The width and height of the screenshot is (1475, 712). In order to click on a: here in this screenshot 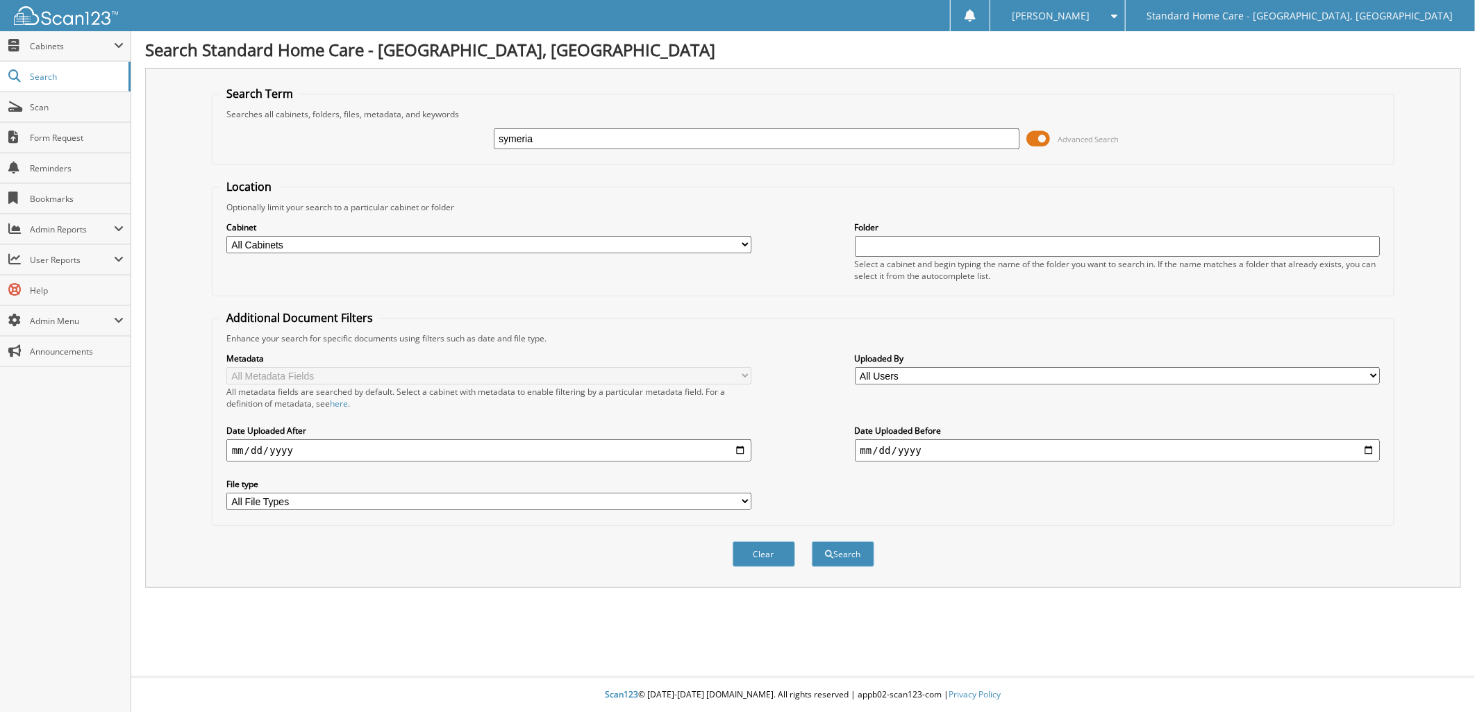, I will do `click(339, 403)`.